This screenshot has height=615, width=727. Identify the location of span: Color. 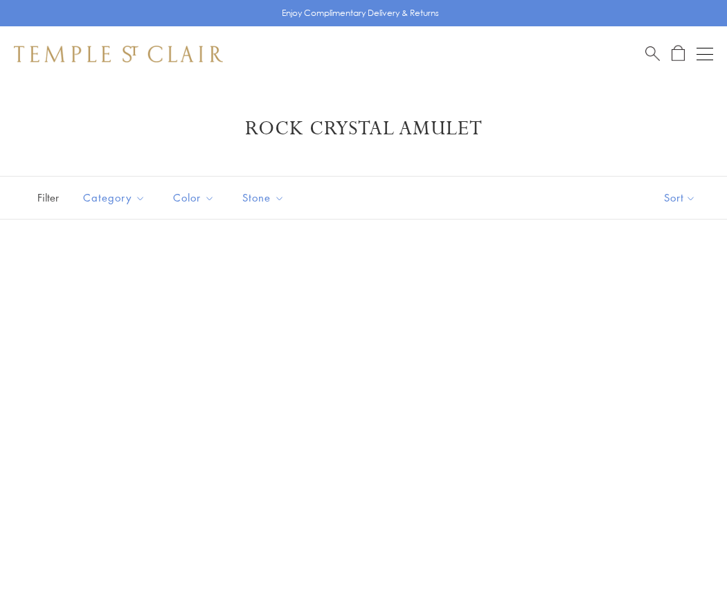
(195, 197).